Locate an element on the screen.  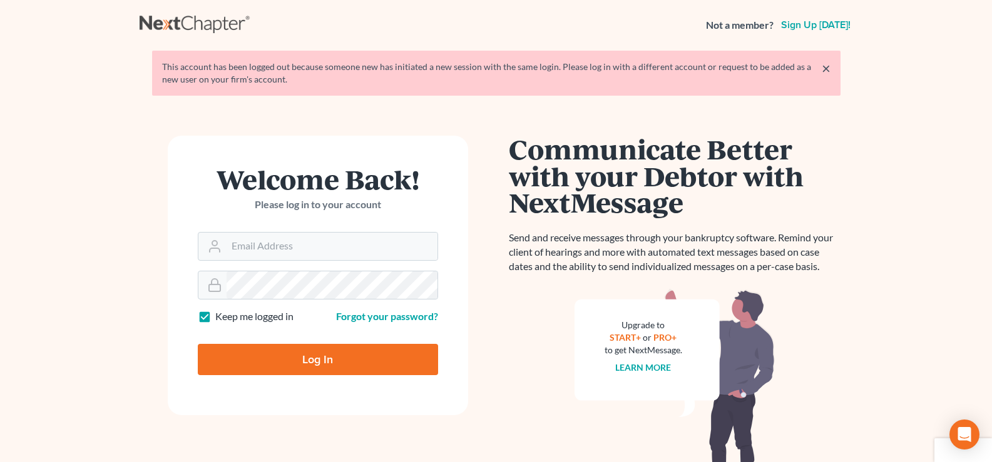
div: Upgrade to is located at coordinates (643, 325).